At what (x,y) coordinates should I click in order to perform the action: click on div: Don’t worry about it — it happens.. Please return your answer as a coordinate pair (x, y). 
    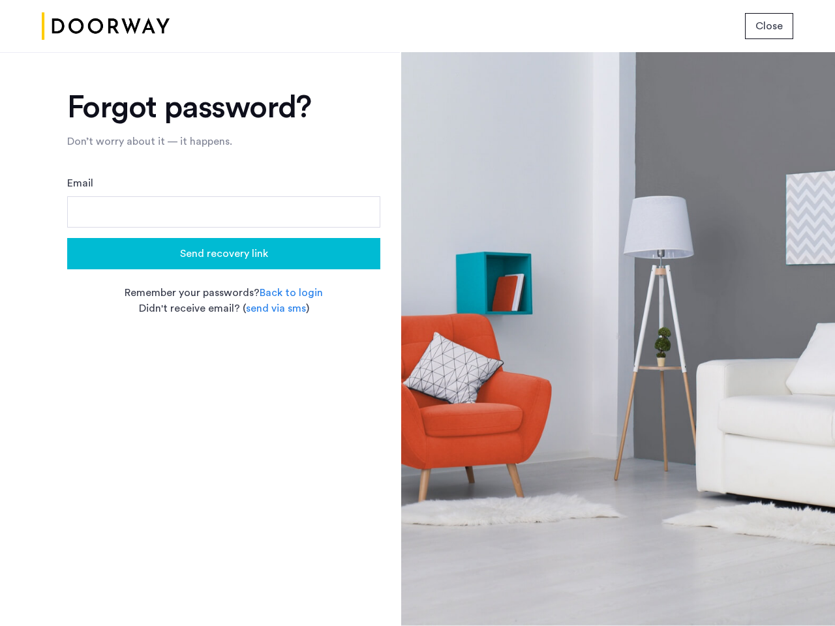
    Looking at the image, I should click on (224, 142).